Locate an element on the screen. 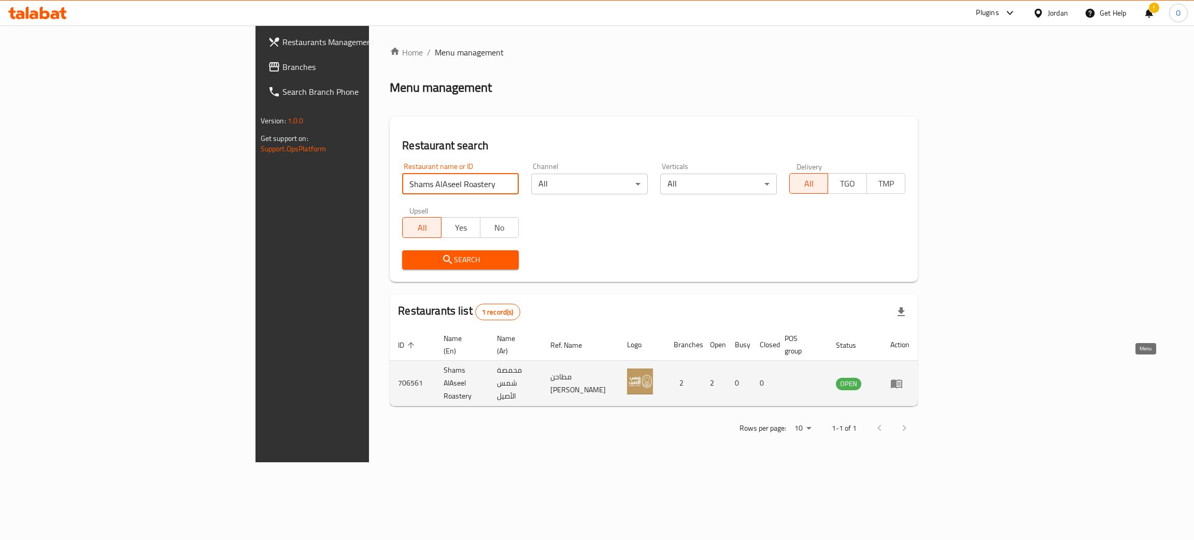 This screenshot has width=1194, height=540. td: Shams AlAseel Roastery is located at coordinates (462, 384).